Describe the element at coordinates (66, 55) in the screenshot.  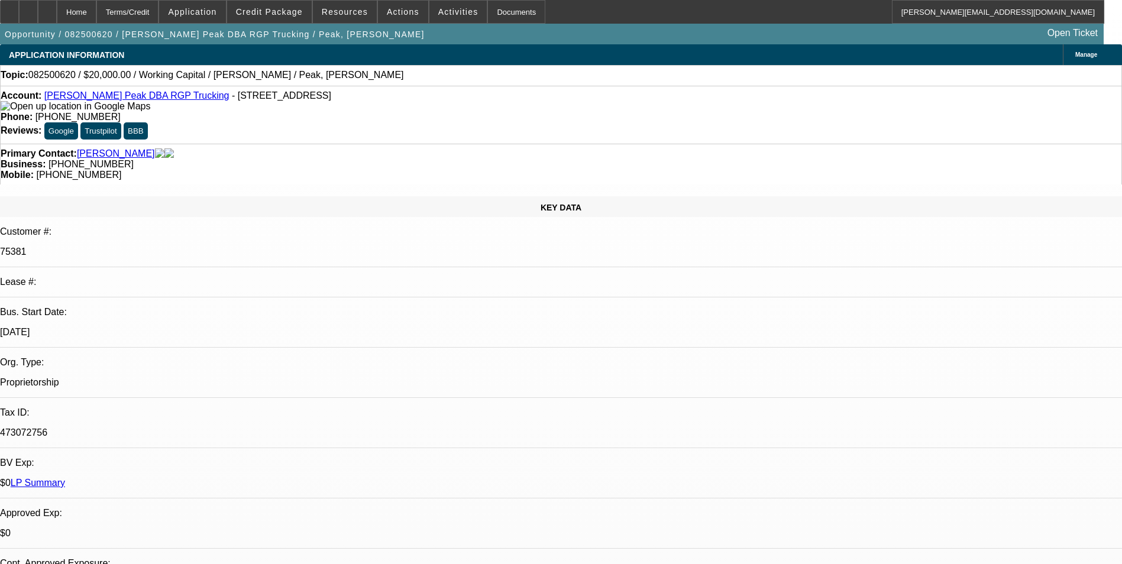
I see `span: APPLICATION INFORMATION` at that location.